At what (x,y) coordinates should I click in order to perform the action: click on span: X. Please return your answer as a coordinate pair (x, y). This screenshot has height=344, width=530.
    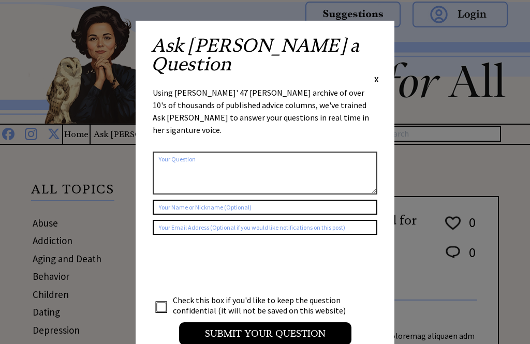
    Looking at the image, I should click on (376, 79).